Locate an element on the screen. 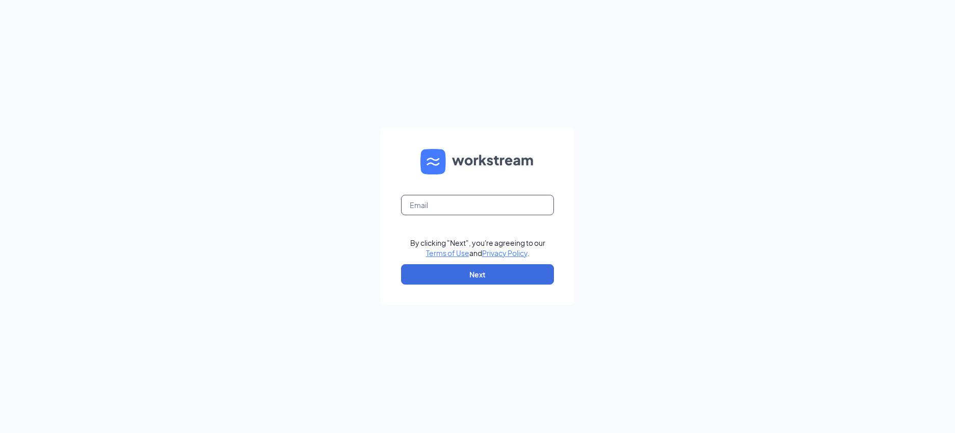 The image size is (955, 433). a: Terms of Use is located at coordinates (447, 253).